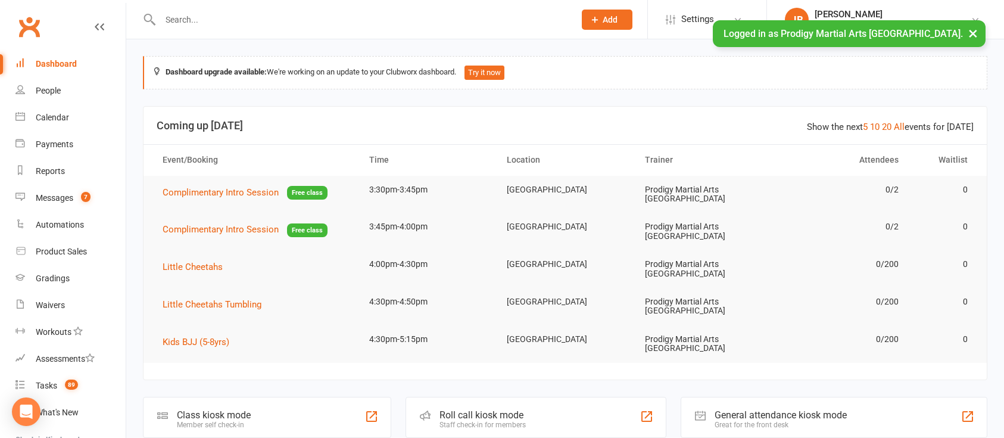  What do you see at coordinates (57, 412) in the screenshot?
I see `div: What's New` at bounding box center [57, 412].